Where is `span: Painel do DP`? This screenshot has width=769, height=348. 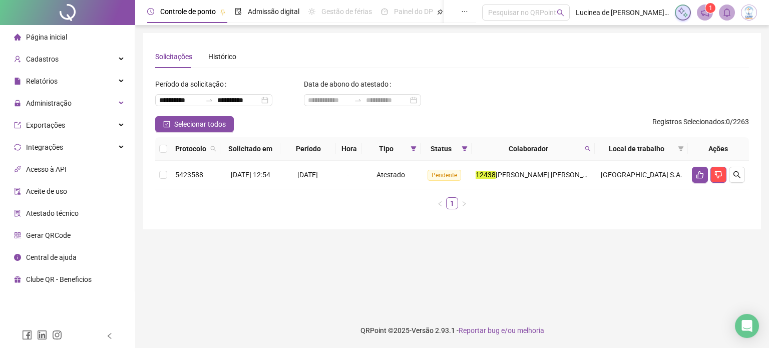
span: Painel do DP is located at coordinates (413, 12).